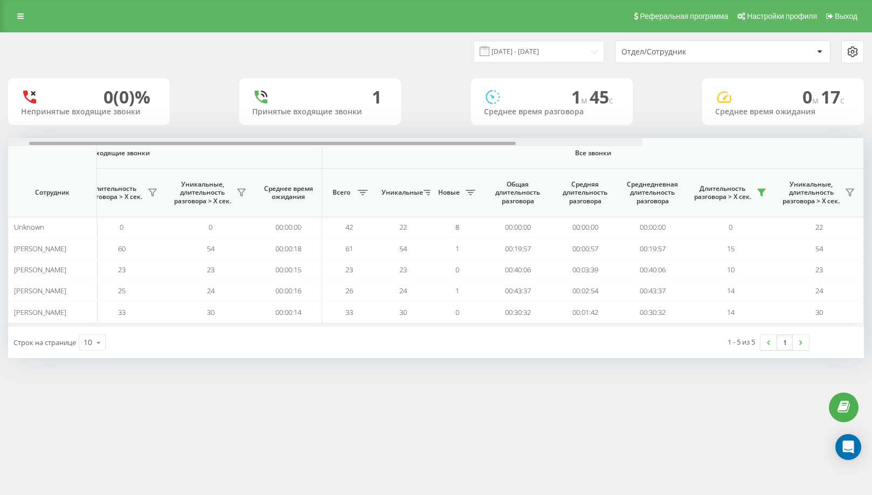 The image size is (872, 495). Describe the element at coordinates (517, 192) in the screenshot. I see `span: Общая длительность разговора` at that location.